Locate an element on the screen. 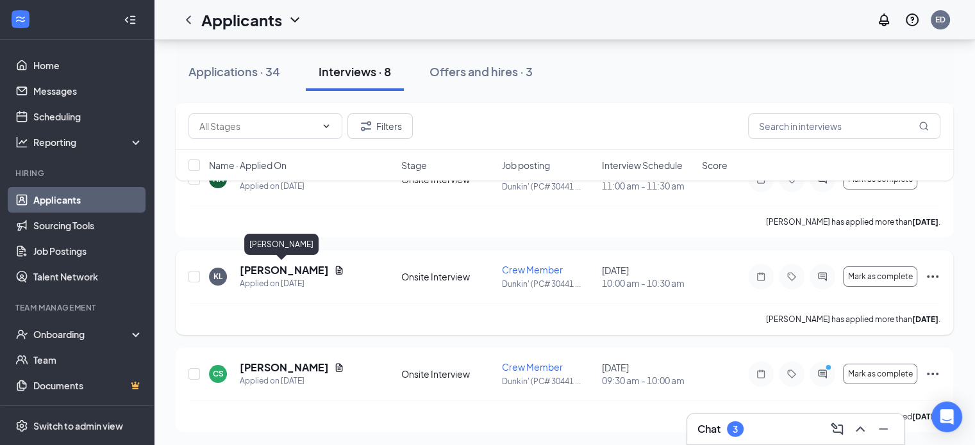  button: ChevronUp is located at coordinates (860, 429).